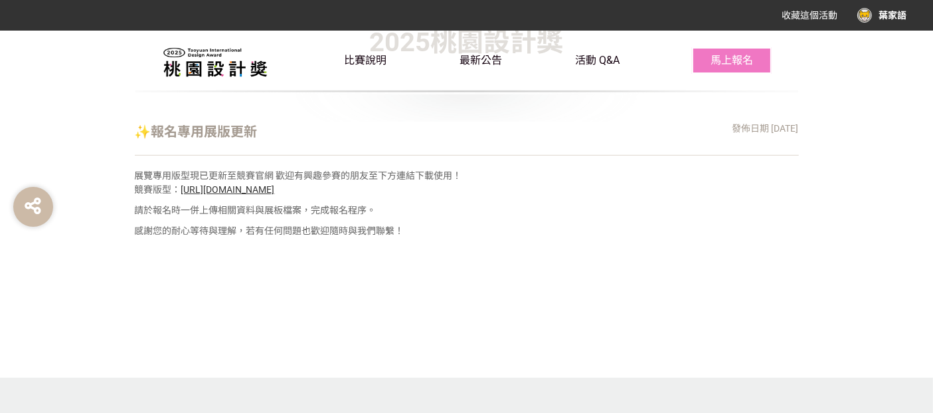 Image resolution: width=933 pixels, height=413 pixels. What do you see at coordinates (366, 60) in the screenshot?
I see `a: 比賽說明` at bounding box center [366, 60].